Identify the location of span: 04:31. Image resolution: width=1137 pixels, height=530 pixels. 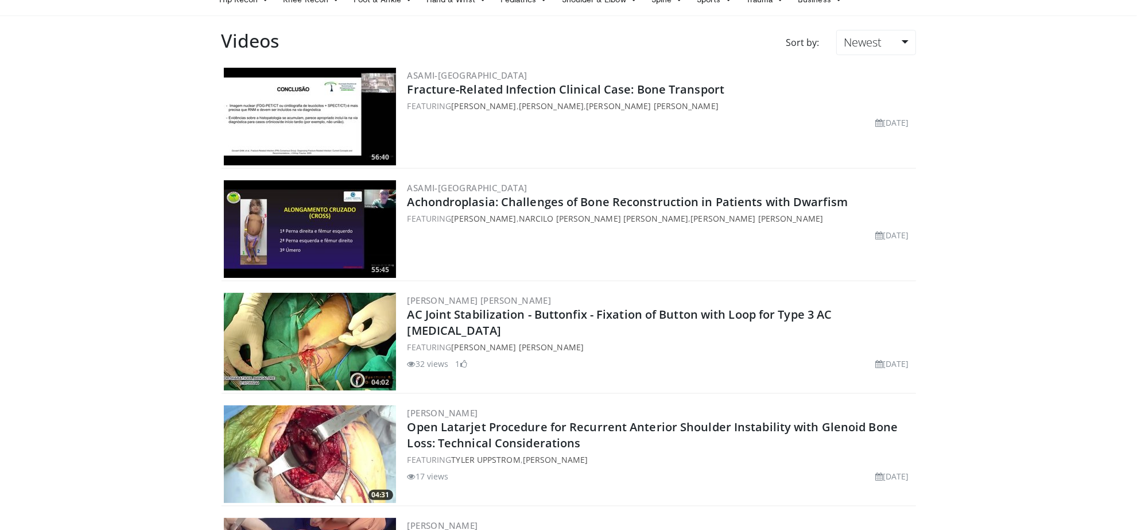
(380, 495).